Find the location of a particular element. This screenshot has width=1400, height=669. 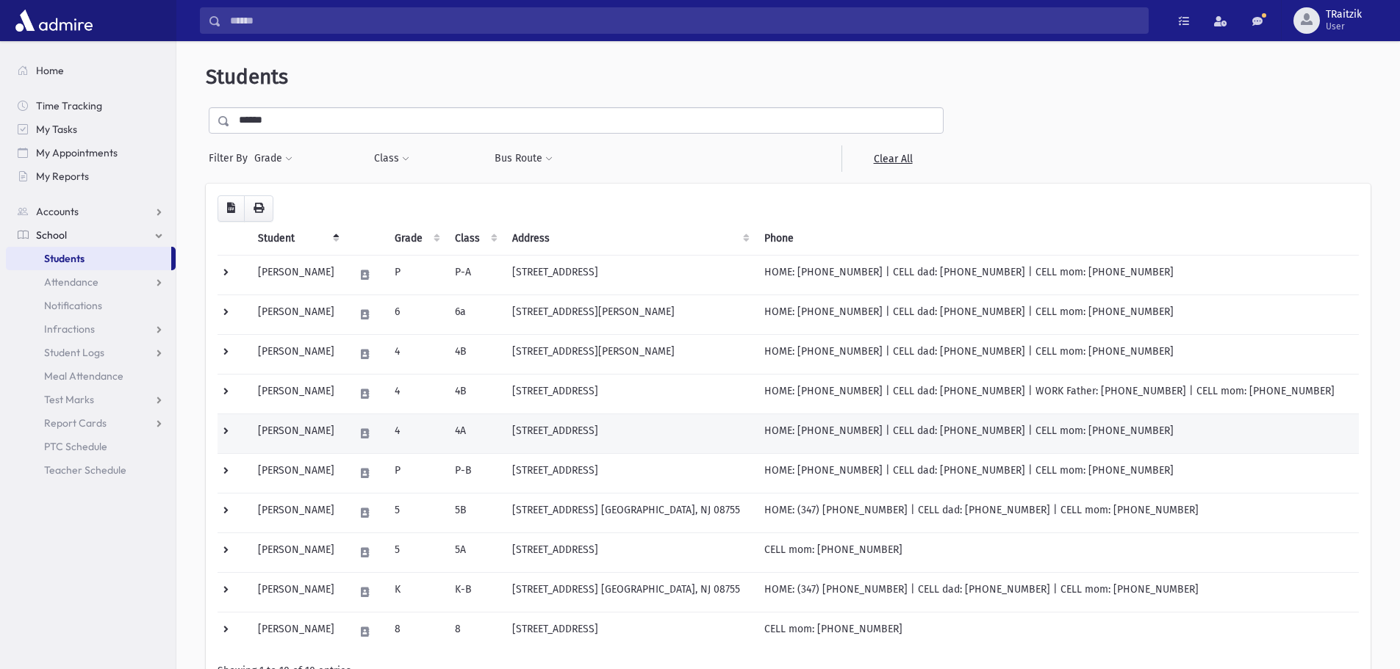

button: Class is located at coordinates (392, 159).